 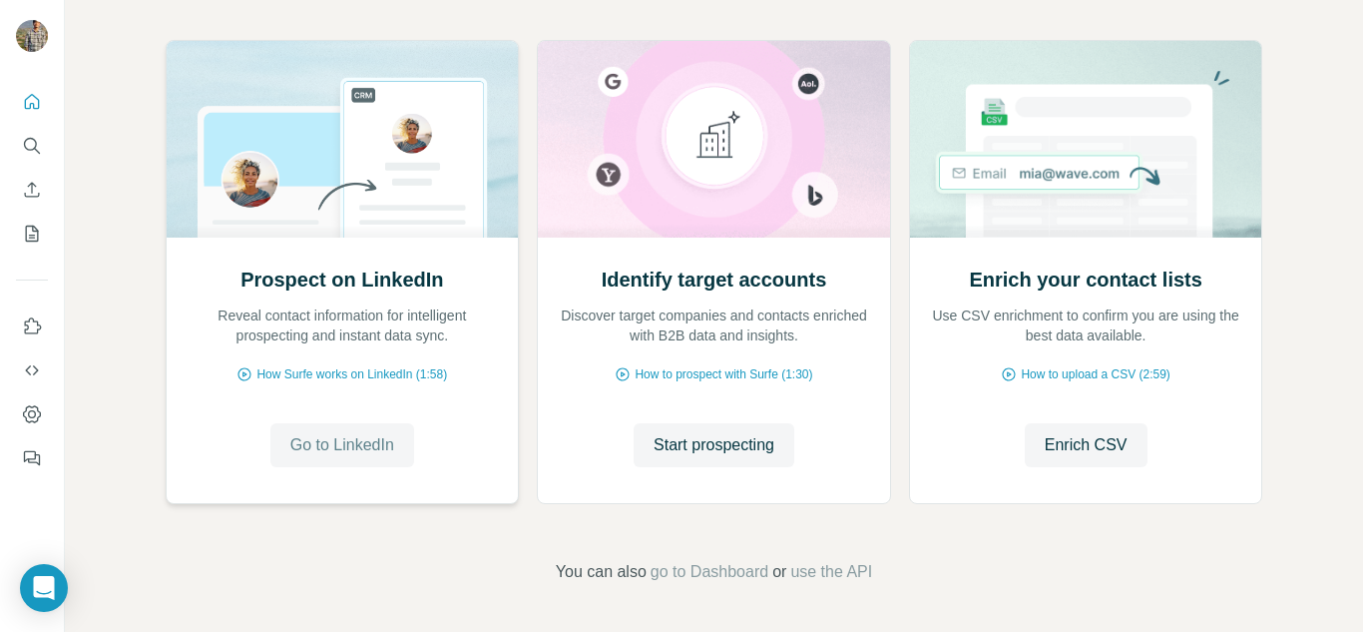 I want to click on span: go to Dashboard, so click(x=709, y=572).